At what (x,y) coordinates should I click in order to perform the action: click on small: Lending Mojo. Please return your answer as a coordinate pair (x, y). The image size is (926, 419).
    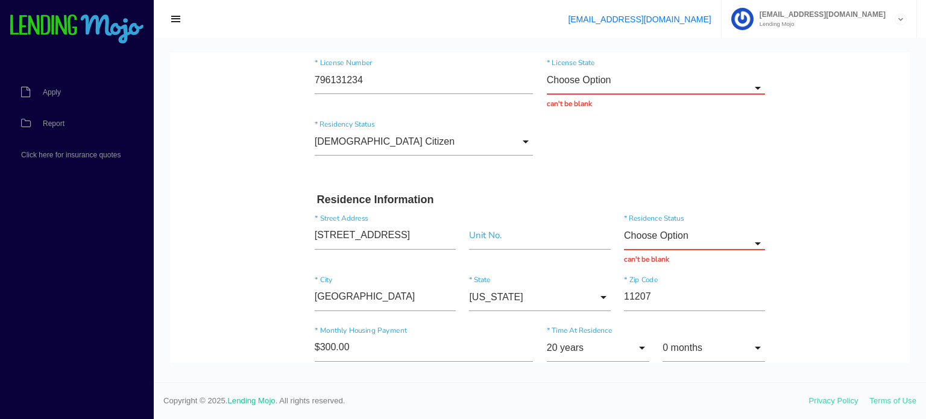
    Looking at the image, I should click on (819, 24).